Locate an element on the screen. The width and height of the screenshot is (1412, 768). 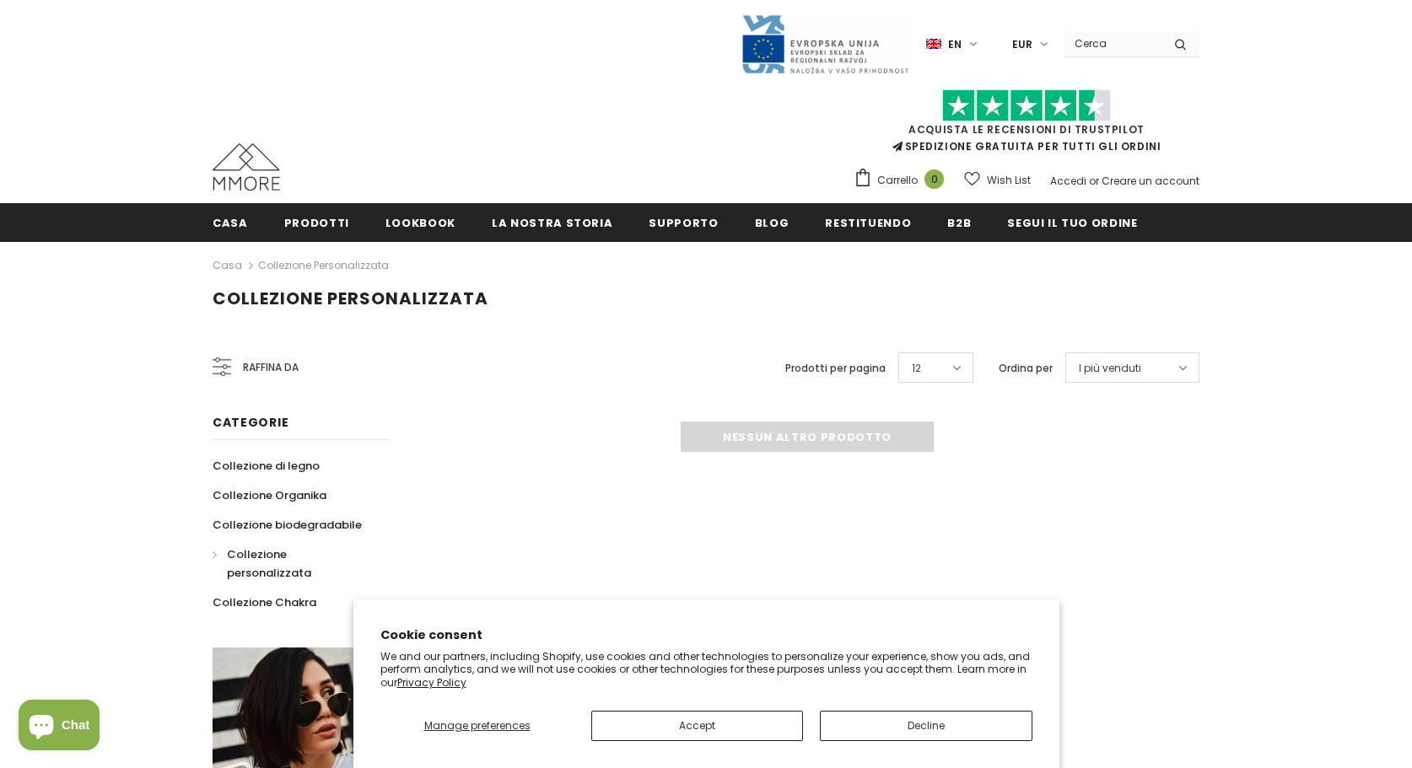
input: Search Site is located at coordinates (1112, 43).